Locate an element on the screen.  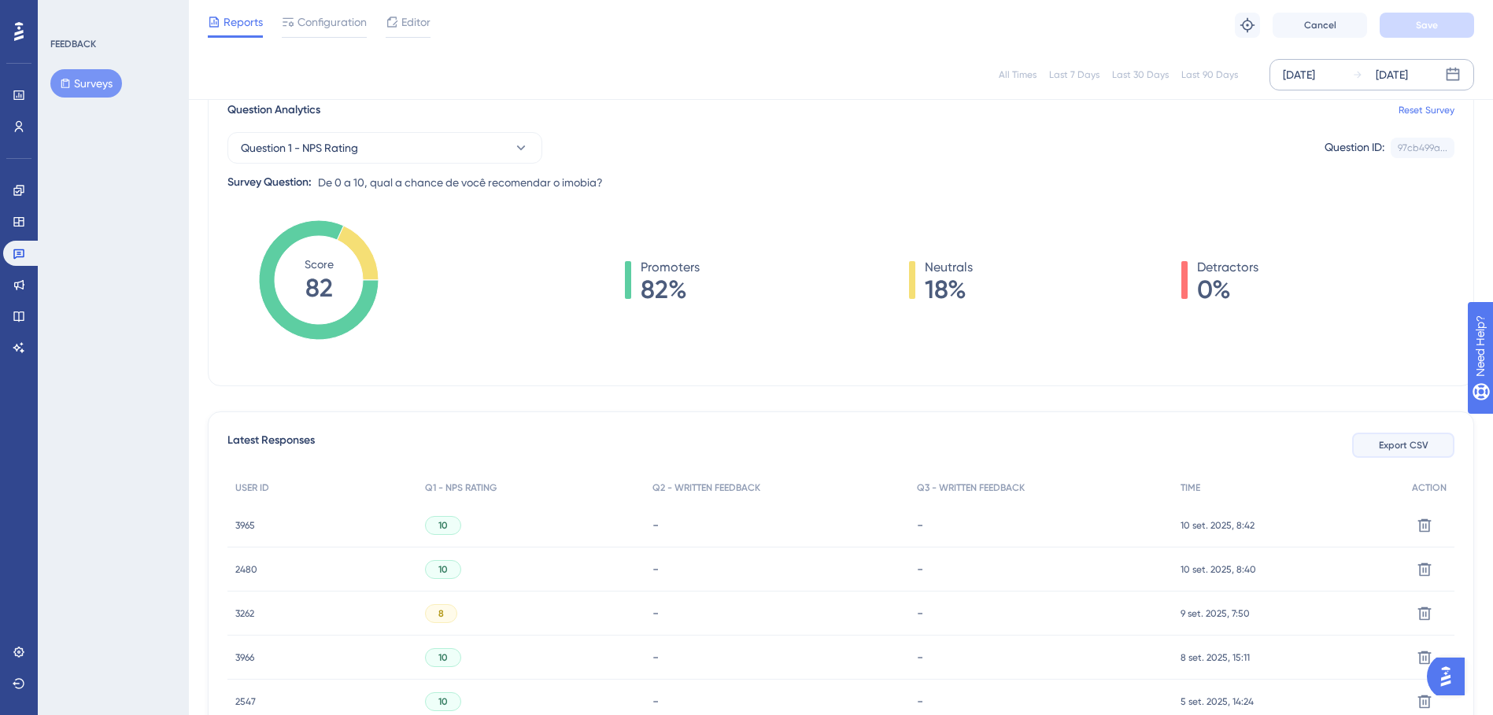
span: 18% is located at coordinates (948, 290).